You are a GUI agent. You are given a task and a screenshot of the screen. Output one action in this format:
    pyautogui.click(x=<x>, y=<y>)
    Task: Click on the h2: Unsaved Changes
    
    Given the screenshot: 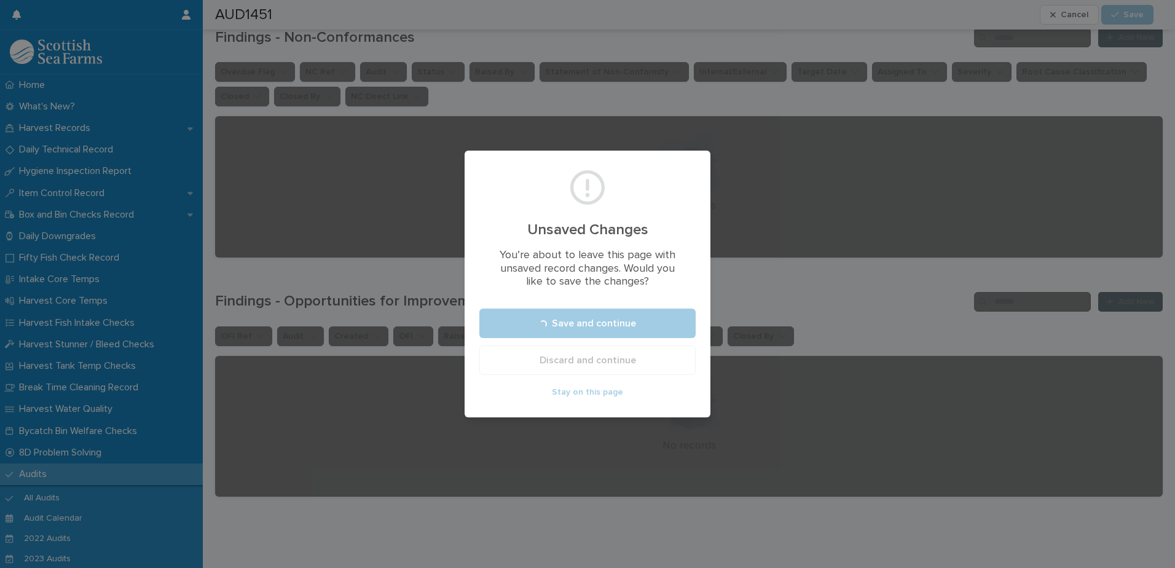 What is the action you would take?
    pyautogui.click(x=587, y=230)
    